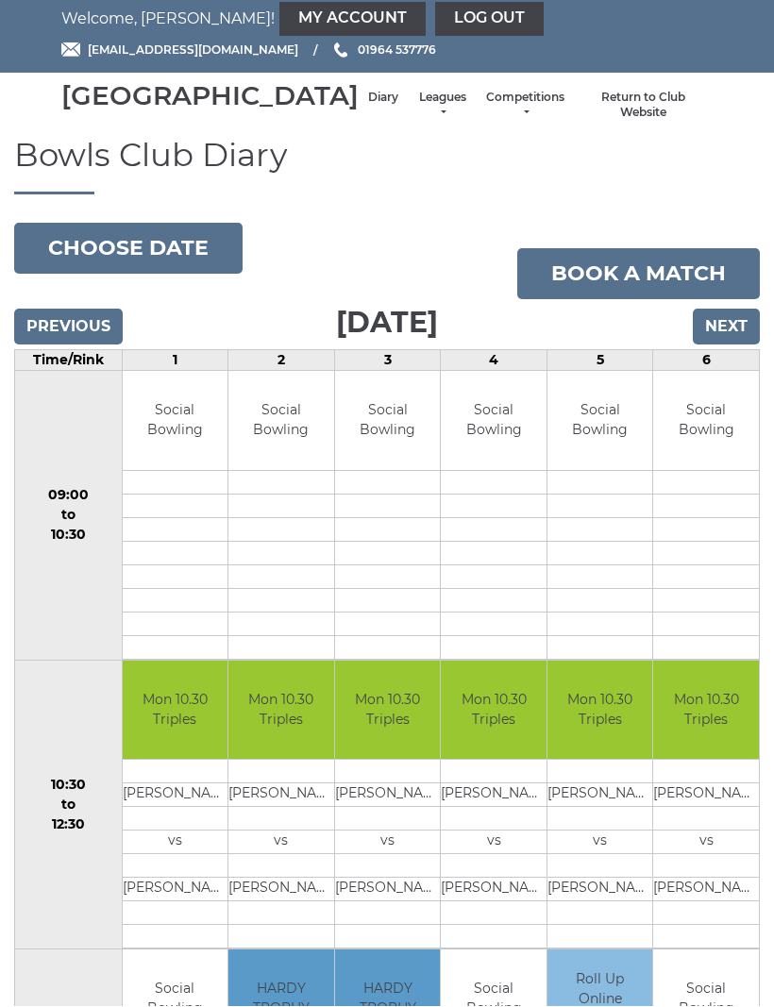 This screenshot has width=774, height=1007. Describe the element at coordinates (71, 50) in the screenshot. I see `img: Email` at that location.